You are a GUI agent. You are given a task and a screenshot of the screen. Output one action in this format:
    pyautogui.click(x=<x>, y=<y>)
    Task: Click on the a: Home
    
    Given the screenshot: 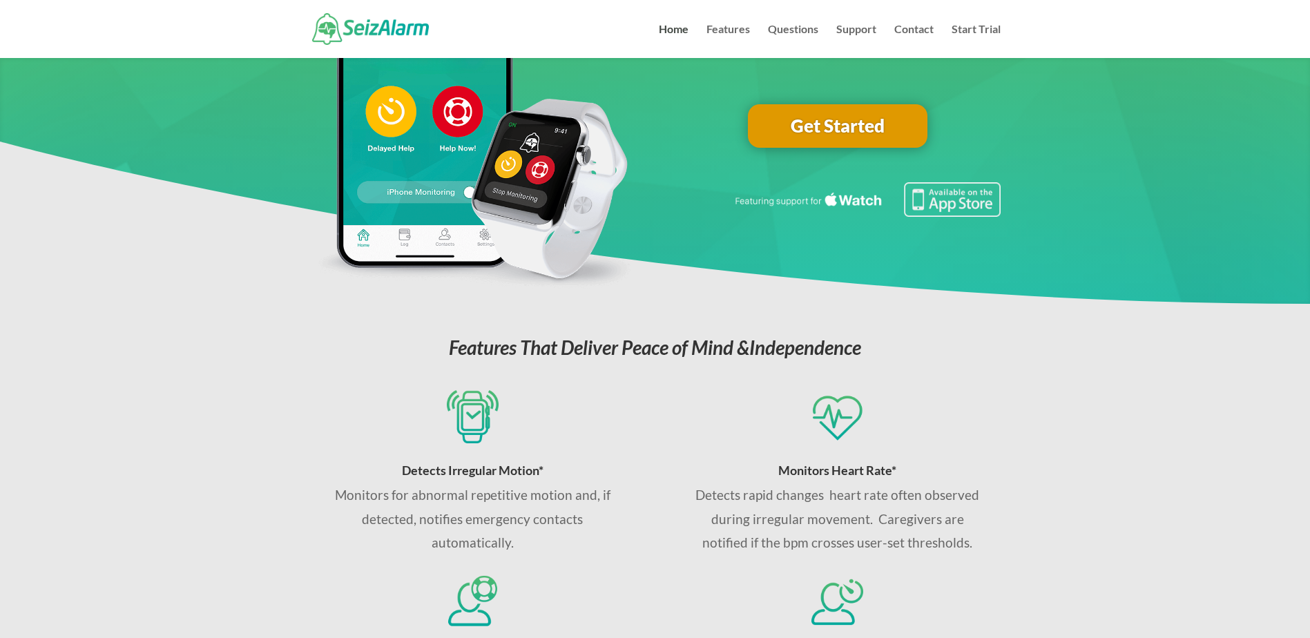 What is the action you would take?
    pyautogui.click(x=673, y=41)
    